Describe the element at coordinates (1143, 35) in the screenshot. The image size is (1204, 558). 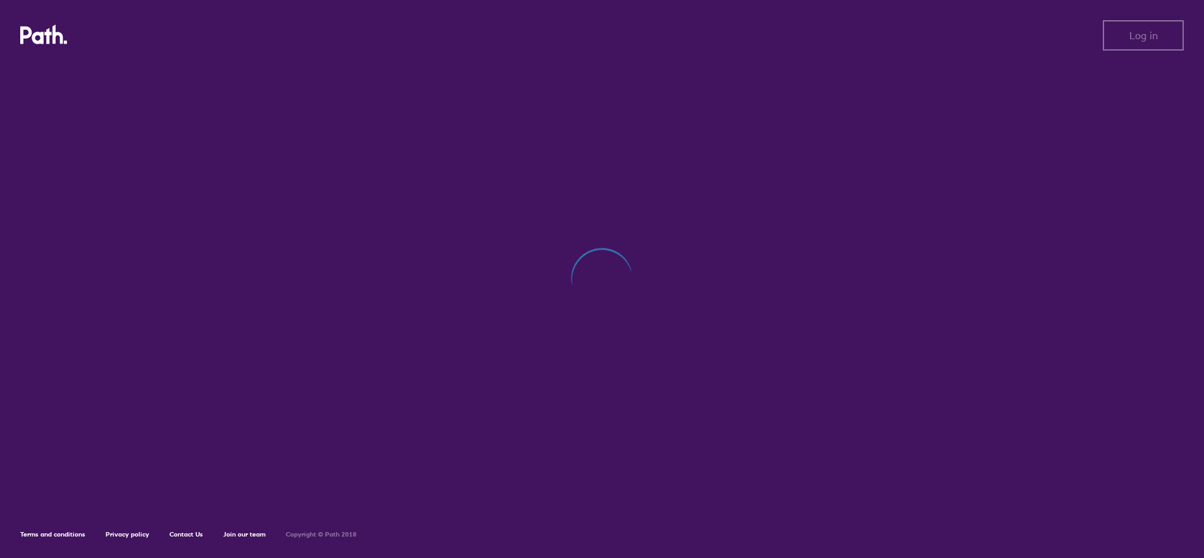
I see `button: Log in` at that location.